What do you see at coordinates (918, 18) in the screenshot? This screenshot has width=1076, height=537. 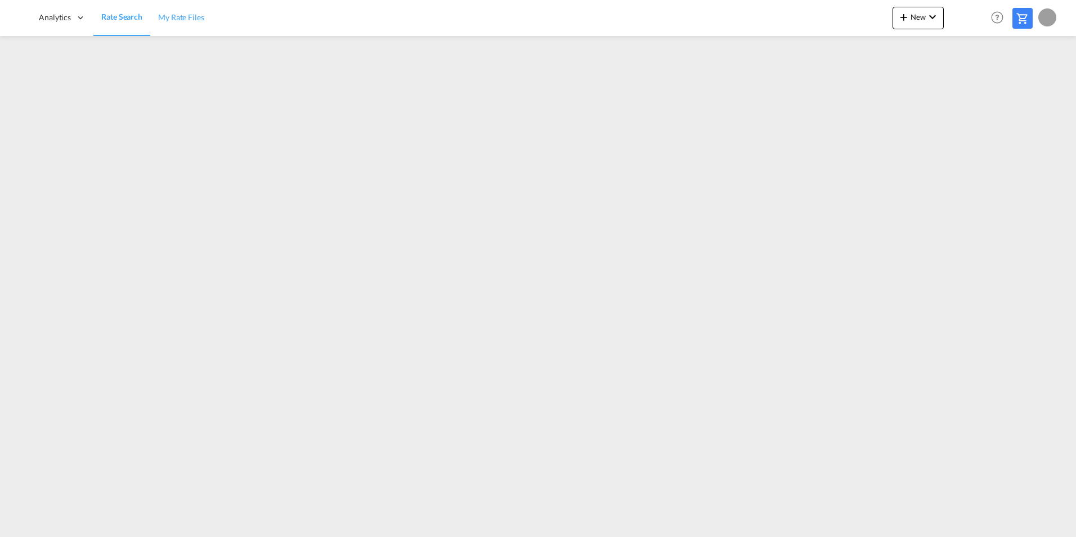 I see `button: icon-plus 400-fgNewicon-chevron-down` at bounding box center [918, 18].